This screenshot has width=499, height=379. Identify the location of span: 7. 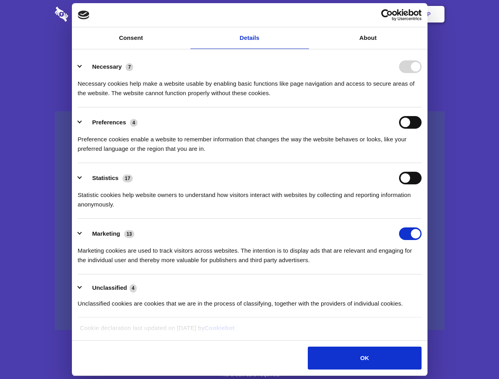
(129, 67).